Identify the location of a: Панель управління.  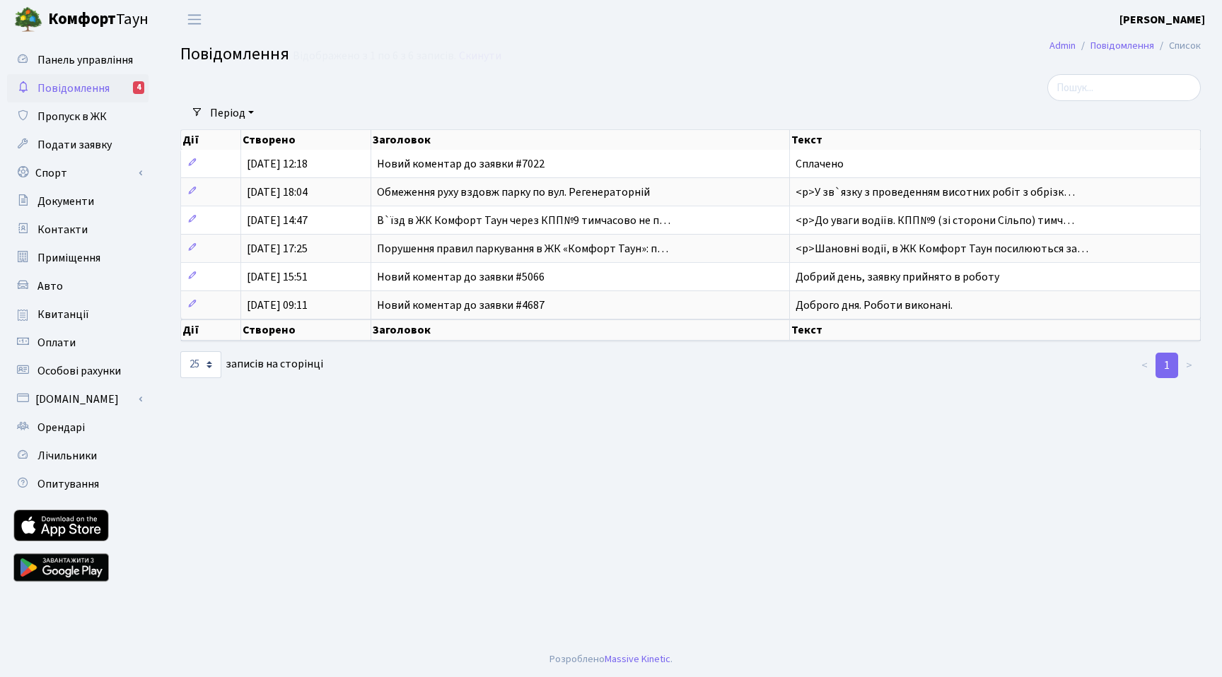
(78, 60).